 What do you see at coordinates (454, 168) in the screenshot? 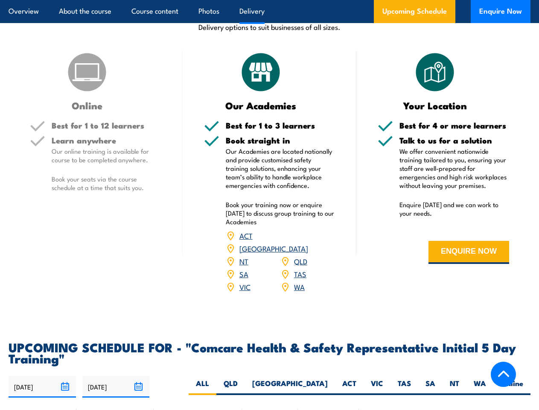
I see `p: We offer convenient nationwide training tailored to you, ensuring your staff are well-prepared fo...` at bounding box center [454, 168].